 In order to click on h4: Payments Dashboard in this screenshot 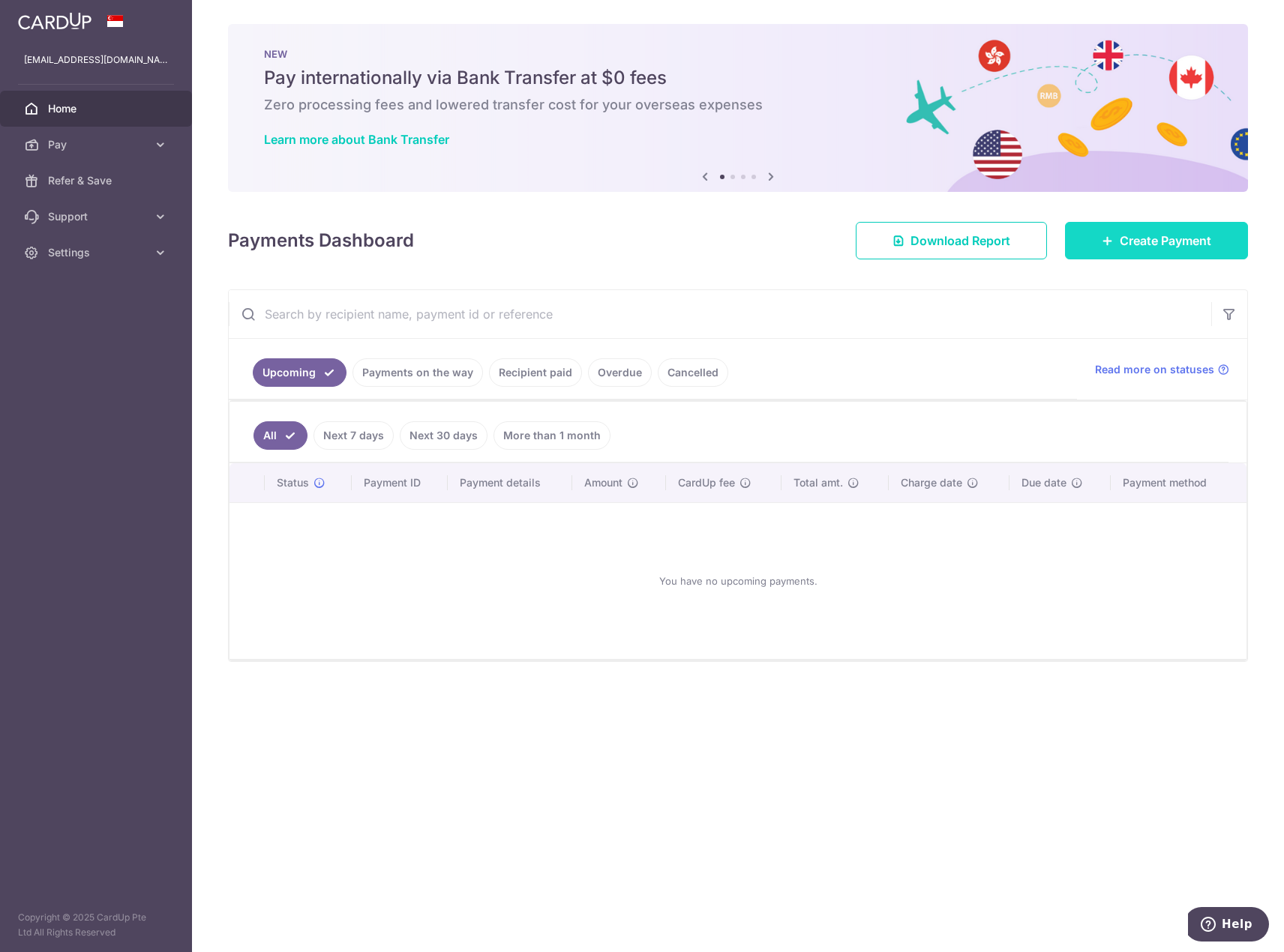, I will do `click(321, 240)`.